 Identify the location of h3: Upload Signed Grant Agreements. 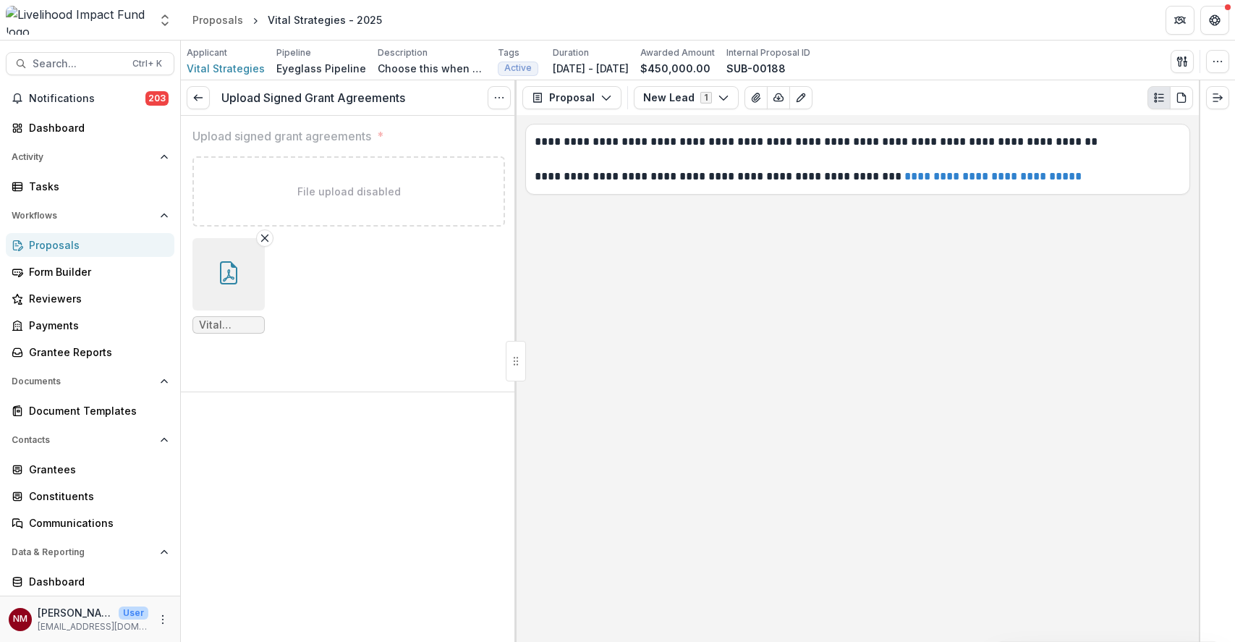
(313, 98).